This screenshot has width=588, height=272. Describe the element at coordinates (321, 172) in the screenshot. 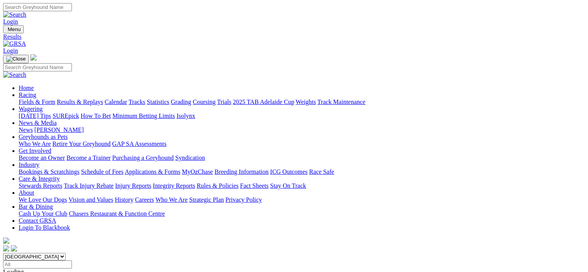

I see `a: Race Safe` at that location.